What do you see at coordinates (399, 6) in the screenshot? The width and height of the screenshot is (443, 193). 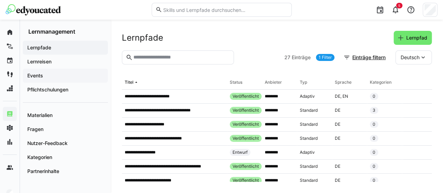 I see `span: 5` at bounding box center [399, 6].